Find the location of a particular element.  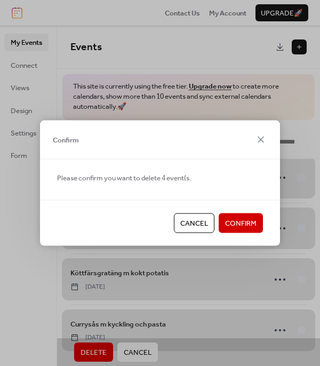

button: Cancel is located at coordinates (194, 223).